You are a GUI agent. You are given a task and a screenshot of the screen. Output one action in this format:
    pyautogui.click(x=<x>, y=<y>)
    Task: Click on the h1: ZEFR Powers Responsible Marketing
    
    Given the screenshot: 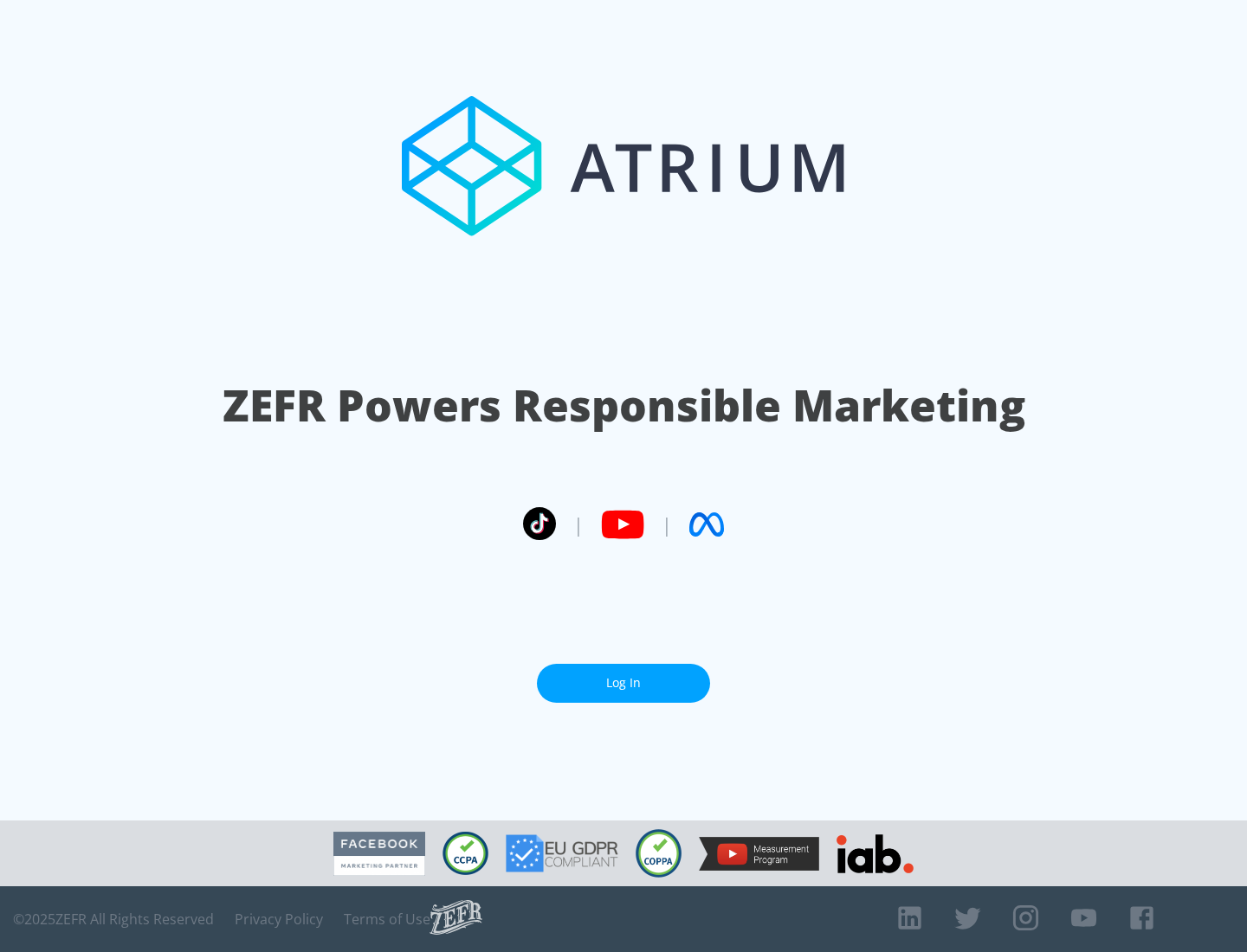 What is the action you would take?
    pyautogui.click(x=624, y=405)
    